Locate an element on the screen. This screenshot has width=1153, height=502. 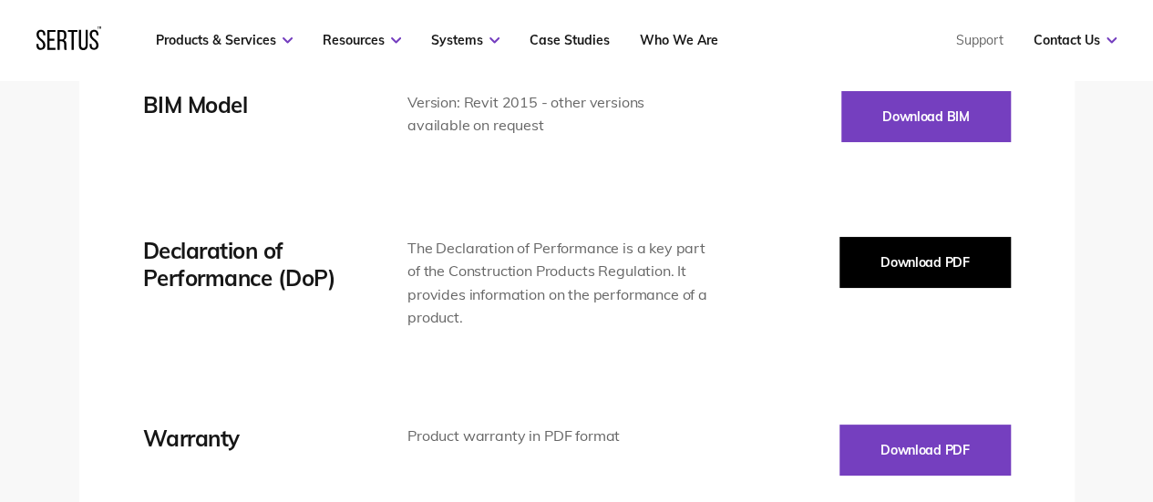
a: Resources is located at coordinates (362, 40).